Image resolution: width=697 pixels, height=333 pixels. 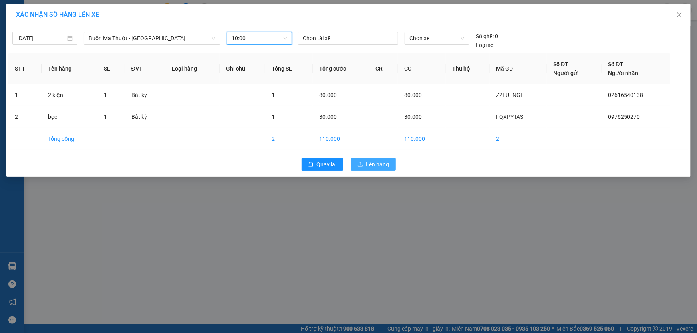 What do you see at coordinates (373, 164) in the screenshot?
I see `button: uploadLên hàng` at bounding box center [373, 164].